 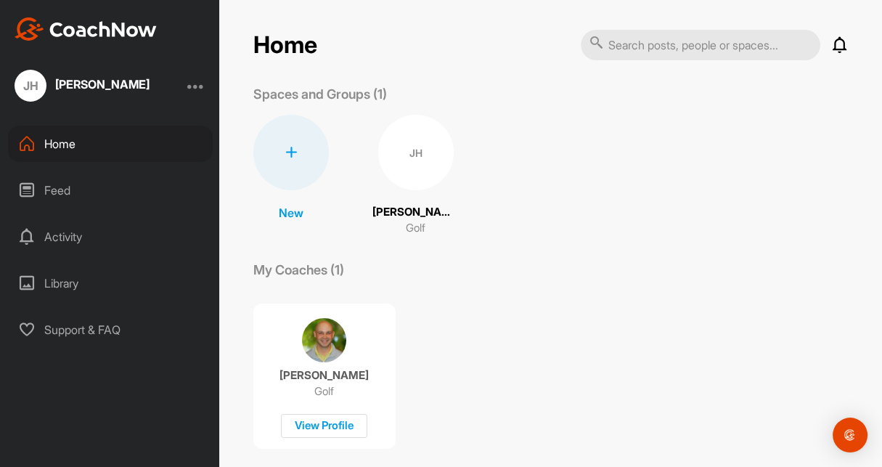 I want to click on input: Search posts, people or spaces..., so click(x=700, y=45).